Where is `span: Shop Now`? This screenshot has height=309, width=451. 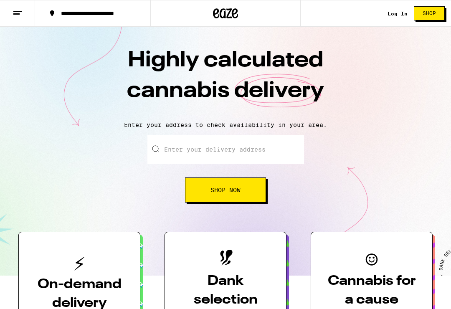 span: Shop Now is located at coordinates (226, 190).